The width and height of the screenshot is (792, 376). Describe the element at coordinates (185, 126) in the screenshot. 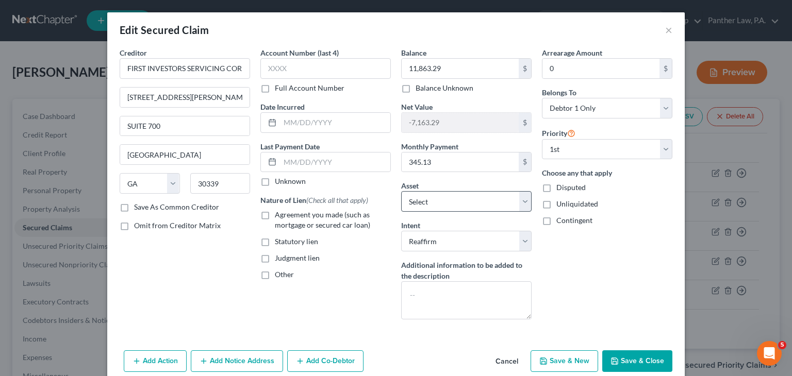

I see `input: Apt, Suite, etc...` at that location.